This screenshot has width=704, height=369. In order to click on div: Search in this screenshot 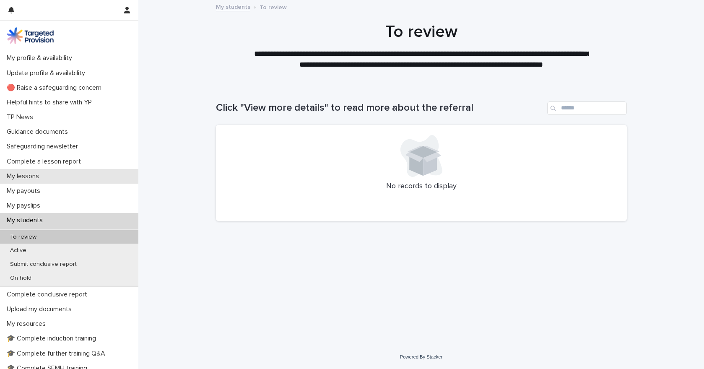, I will do `click(587, 108)`.